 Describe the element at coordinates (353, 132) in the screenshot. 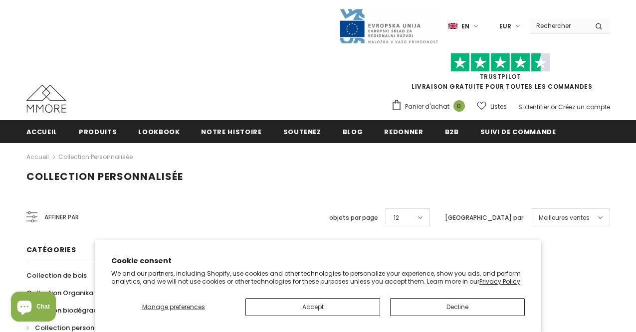

I see `span: Blog` at that location.